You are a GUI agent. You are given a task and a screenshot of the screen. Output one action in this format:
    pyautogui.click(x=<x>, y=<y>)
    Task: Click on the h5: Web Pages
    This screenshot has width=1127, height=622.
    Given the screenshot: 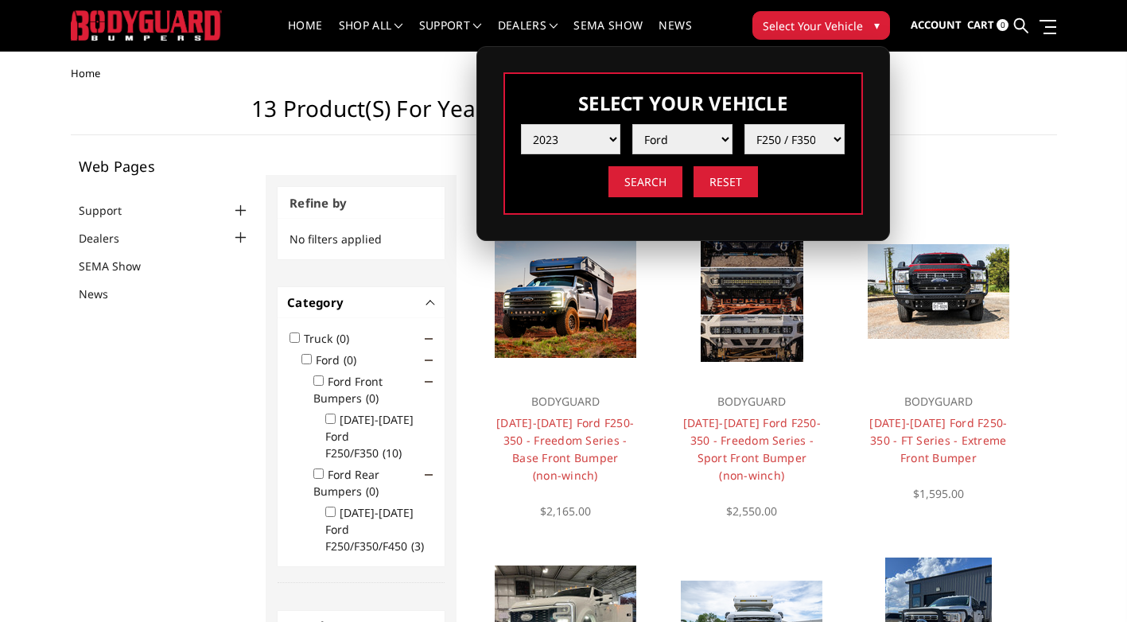 What is the action you would take?
    pyautogui.click(x=165, y=166)
    